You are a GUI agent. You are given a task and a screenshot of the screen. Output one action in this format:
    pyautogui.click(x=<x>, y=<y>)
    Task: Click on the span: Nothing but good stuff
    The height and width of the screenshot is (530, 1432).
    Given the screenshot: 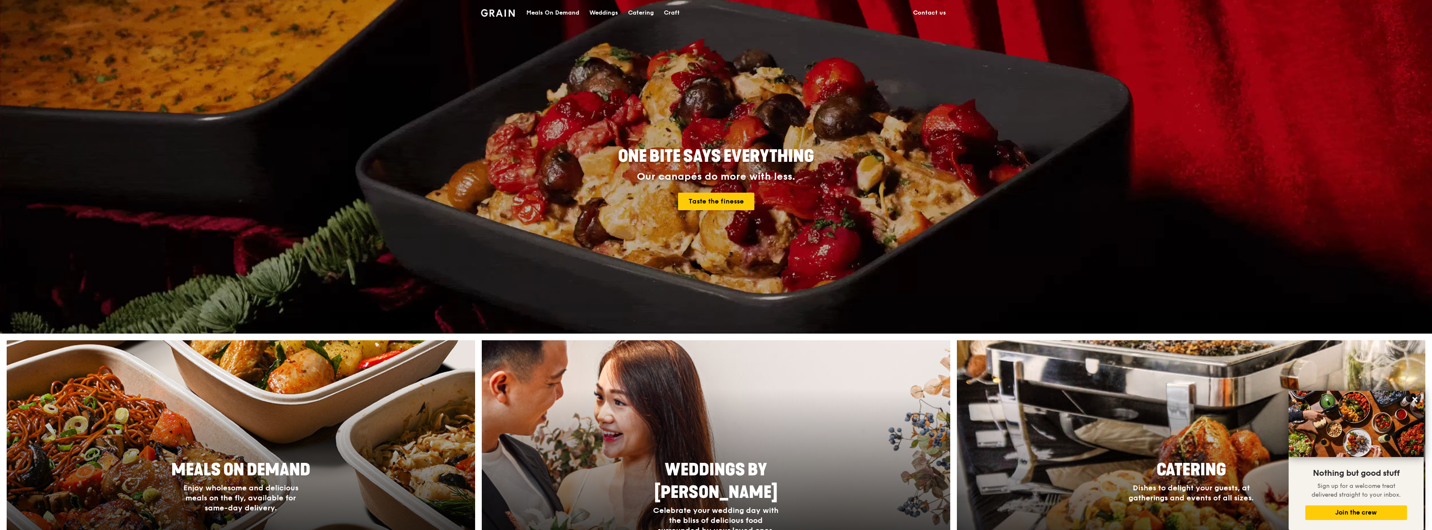 What is the action you would take?
    pyautogui.click(x=1356, y=473)
    